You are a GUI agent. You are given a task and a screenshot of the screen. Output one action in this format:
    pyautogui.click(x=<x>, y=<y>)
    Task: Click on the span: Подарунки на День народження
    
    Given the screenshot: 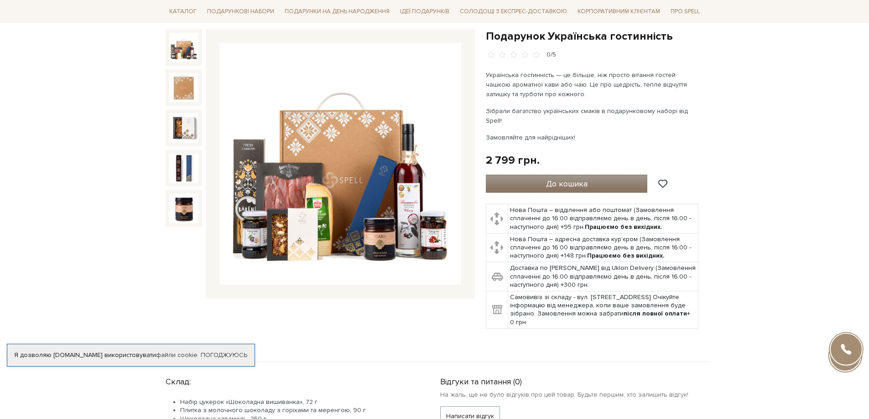 What is the action you would take?
    pyautogui.click(x=337, y=11)
    